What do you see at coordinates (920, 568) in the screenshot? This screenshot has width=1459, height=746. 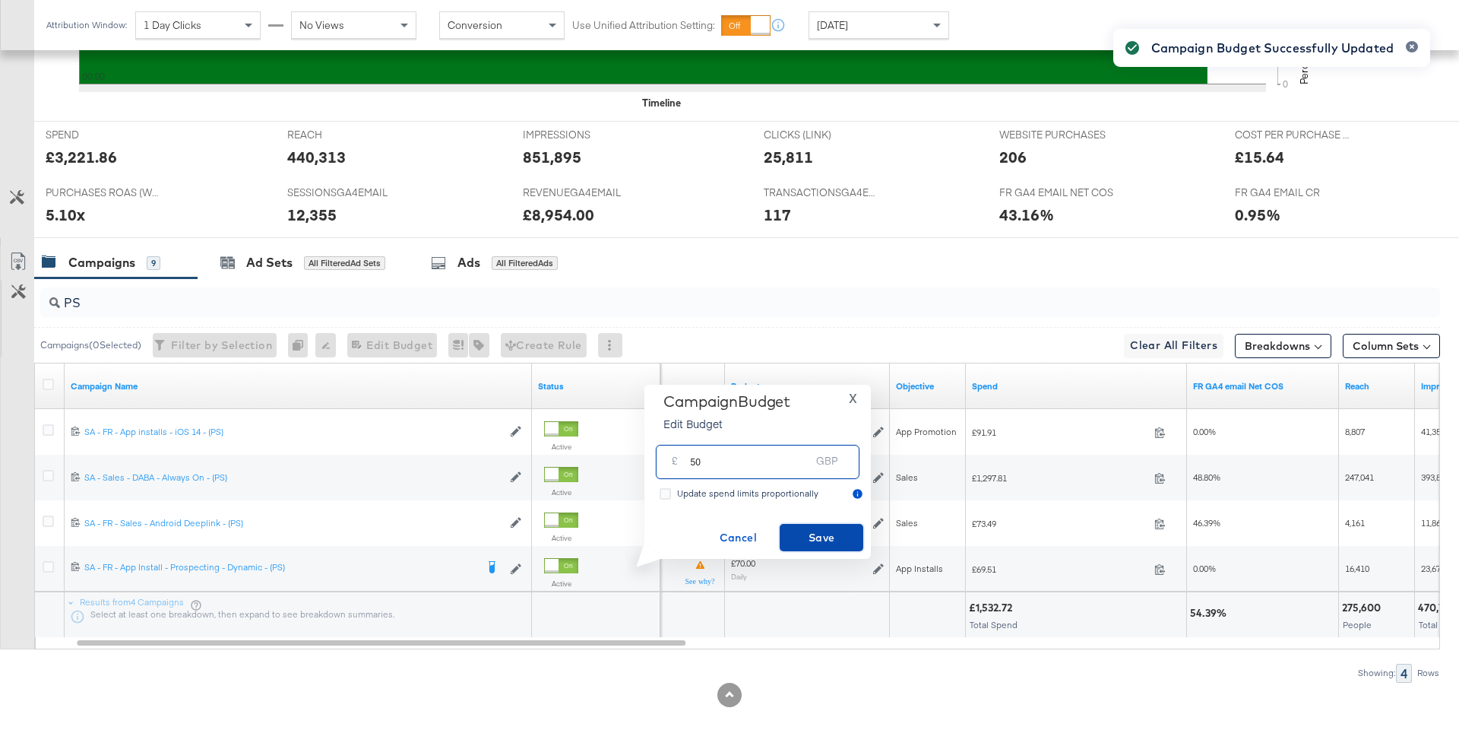 I see `span: App Installs` at bounding box center [920, 568].